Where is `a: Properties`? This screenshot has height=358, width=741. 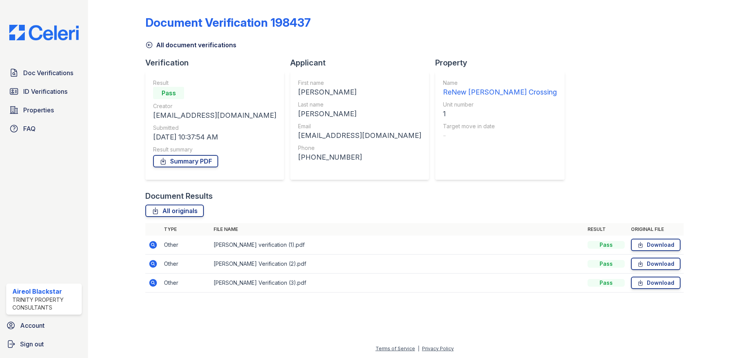
a: Properties is located at coordinates (44, 110).